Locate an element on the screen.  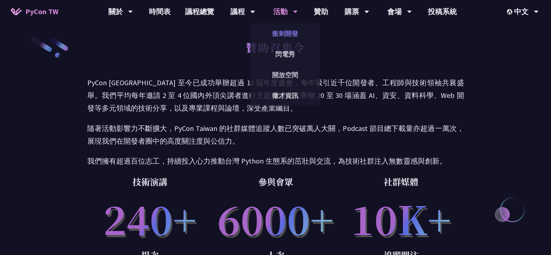
p: 參與會眾 is located at coordinates (275, 182).